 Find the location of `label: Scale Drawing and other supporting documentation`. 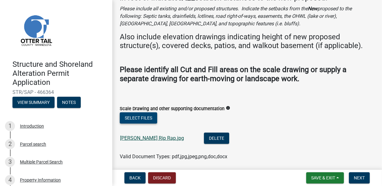

label: Scale Drawing and other supporting documentation is located at coordinates (172, 109).